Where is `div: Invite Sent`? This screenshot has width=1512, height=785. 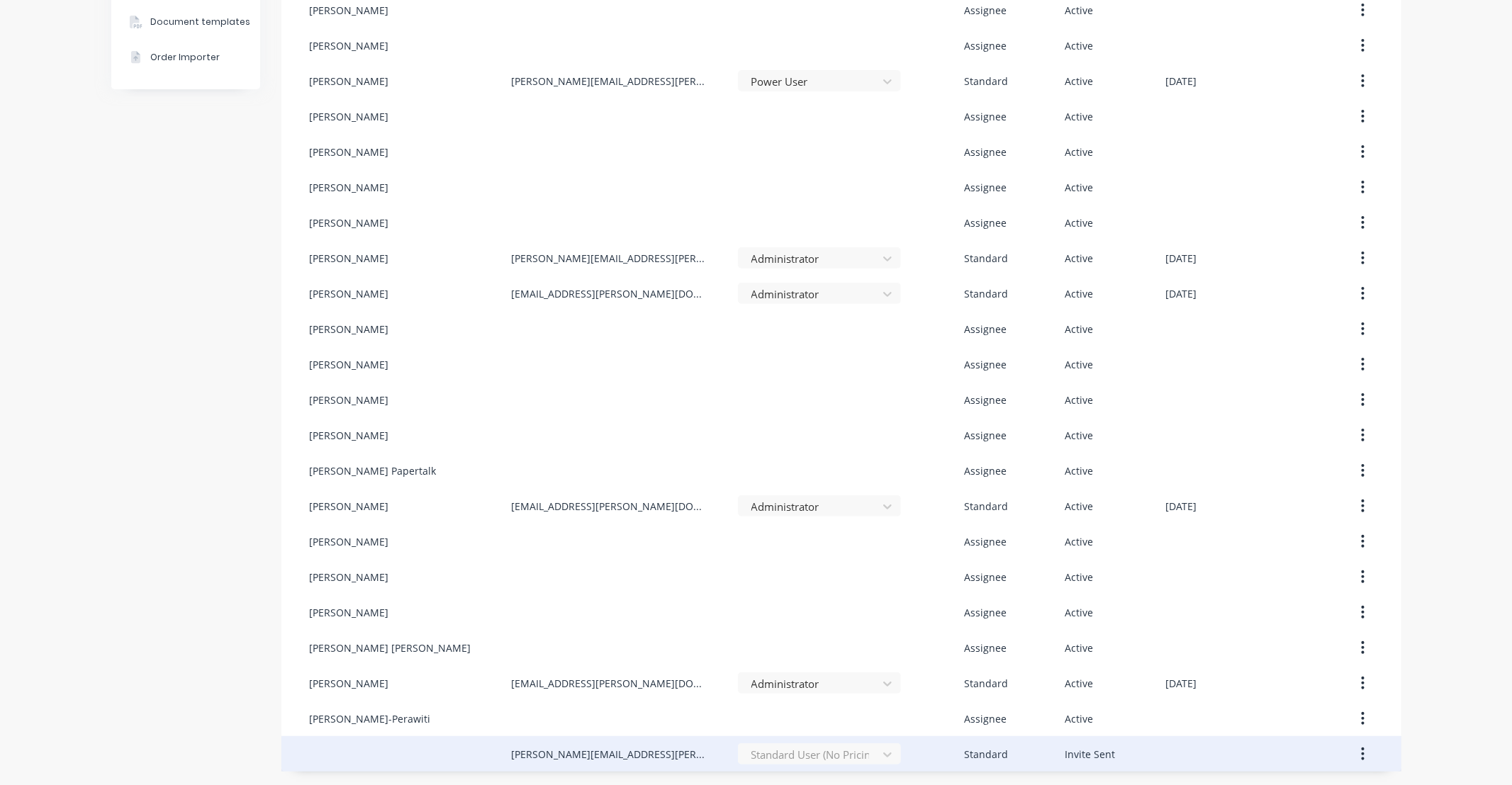
div: Invite Sent is located at coordinates (1089, 754).